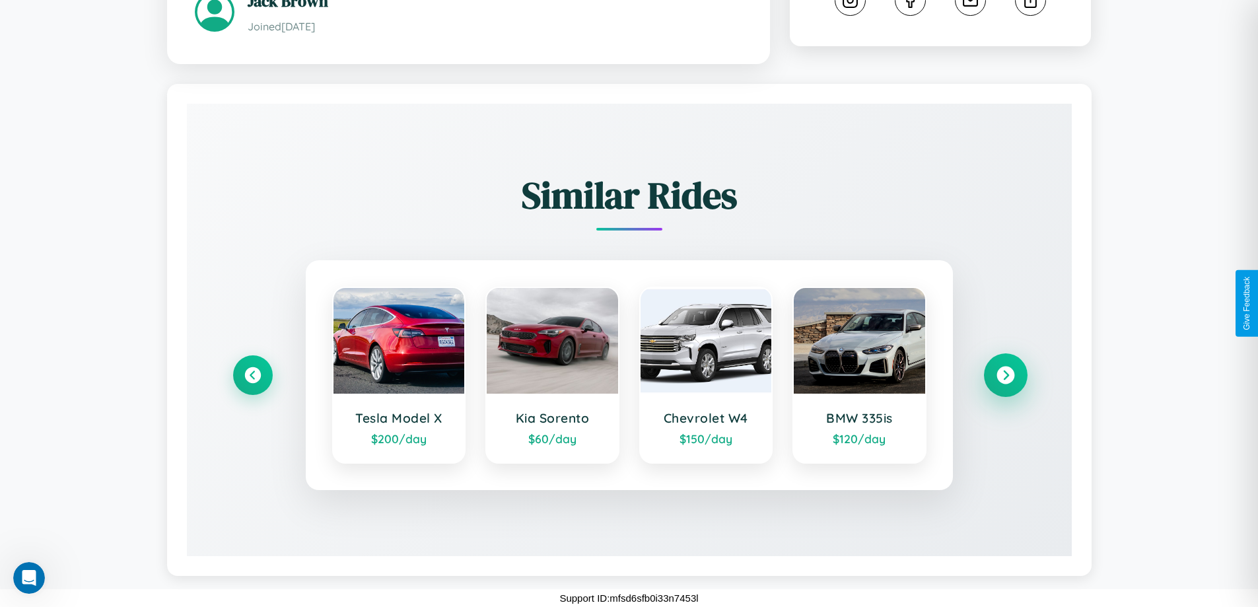 The width and height of the screenshot is (1258, 607). What do you see at coordinates (399, 418) in the screenshot?
I see `h3: Tesla Model X` at bounding box center [399, 418].